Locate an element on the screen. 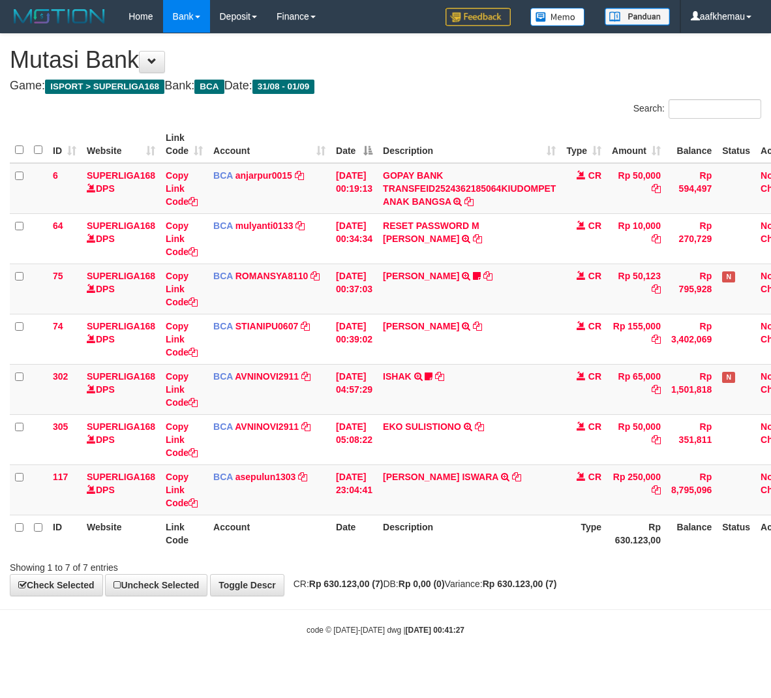  td: Rp 50,123 is located at coordinates (636, 288).